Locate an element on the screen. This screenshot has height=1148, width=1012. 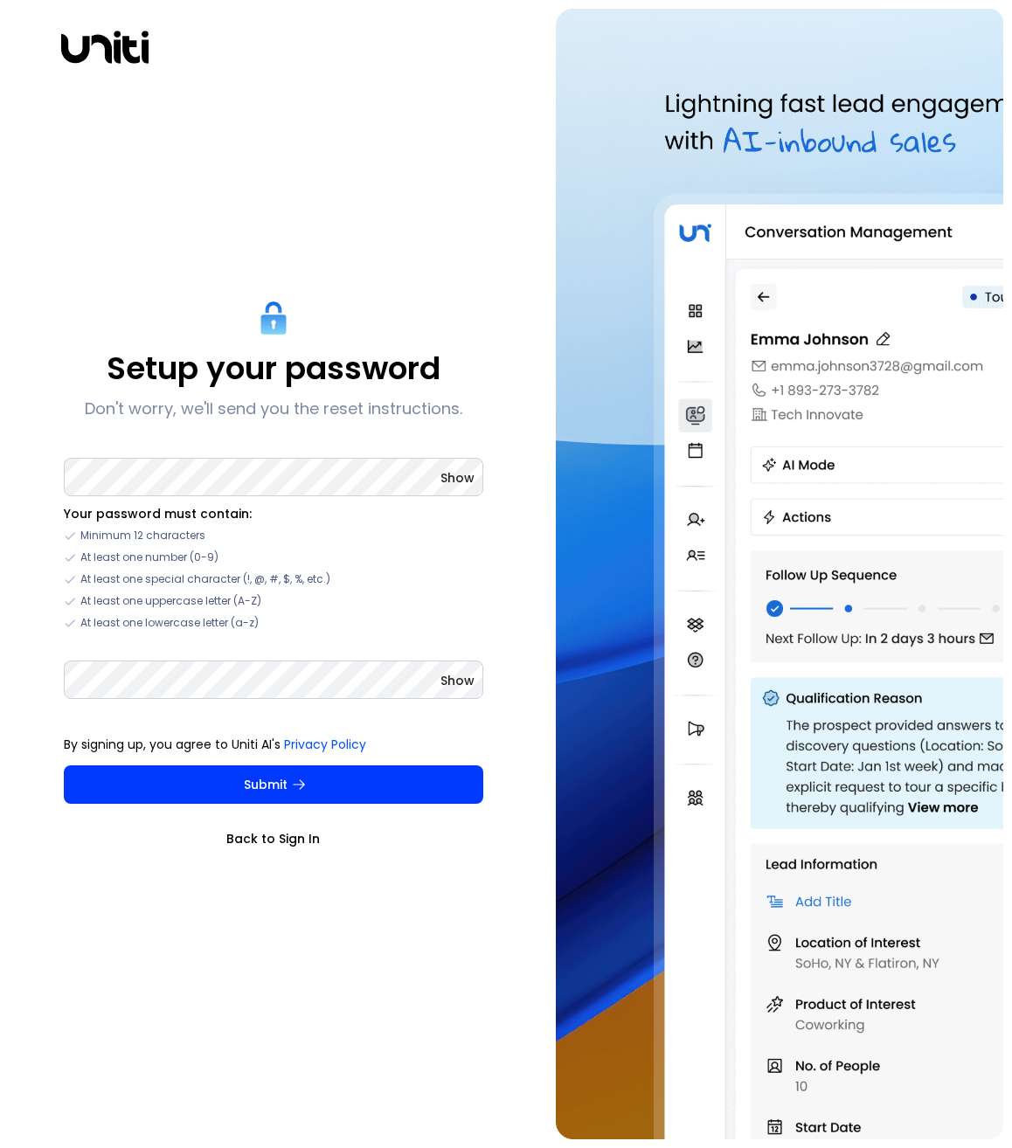
a: Back to Sign In is located at coordinates (274, 839).